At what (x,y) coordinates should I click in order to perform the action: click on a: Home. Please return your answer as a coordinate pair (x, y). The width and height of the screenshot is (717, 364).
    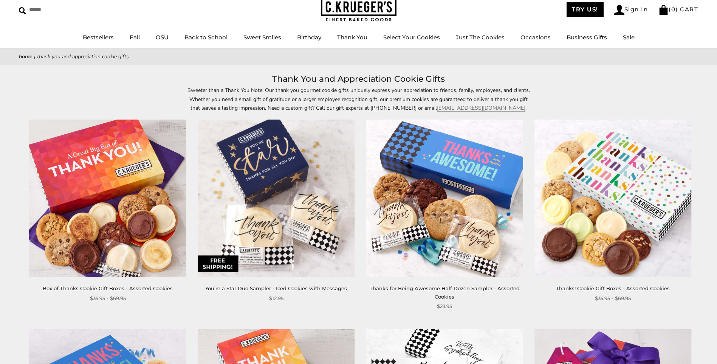
    Looking at the image, I should click on (26, 56).